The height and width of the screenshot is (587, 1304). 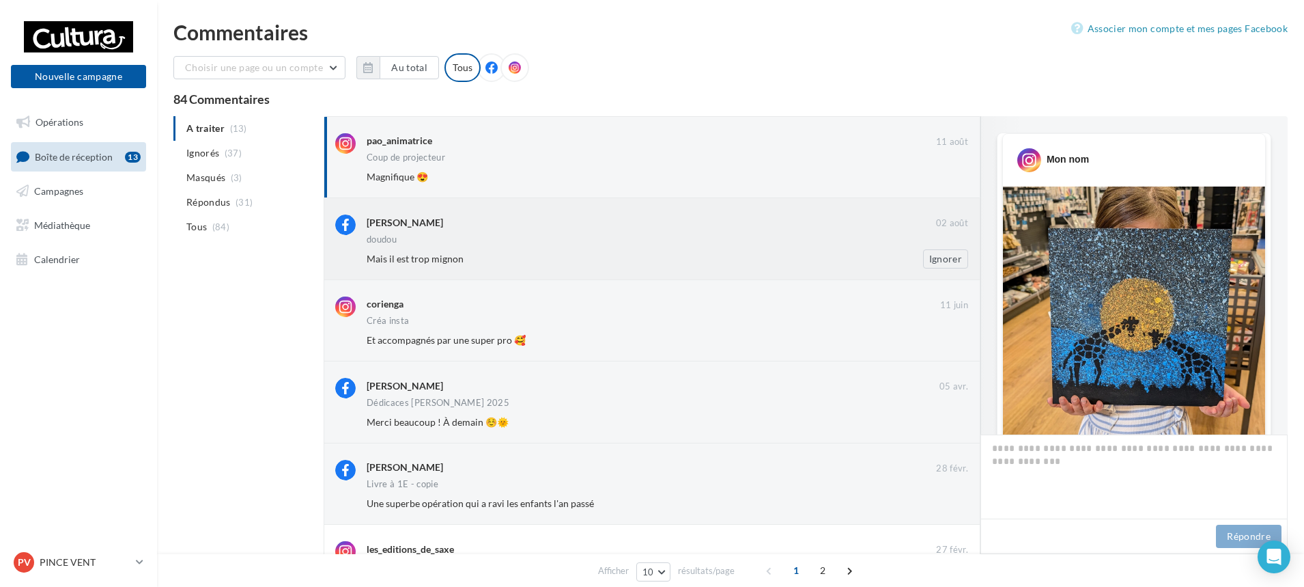 What do you see at coordinates (1068, 159) in the screenshot?
I see `div: Mon nom` at bounding box center [1068, 159].